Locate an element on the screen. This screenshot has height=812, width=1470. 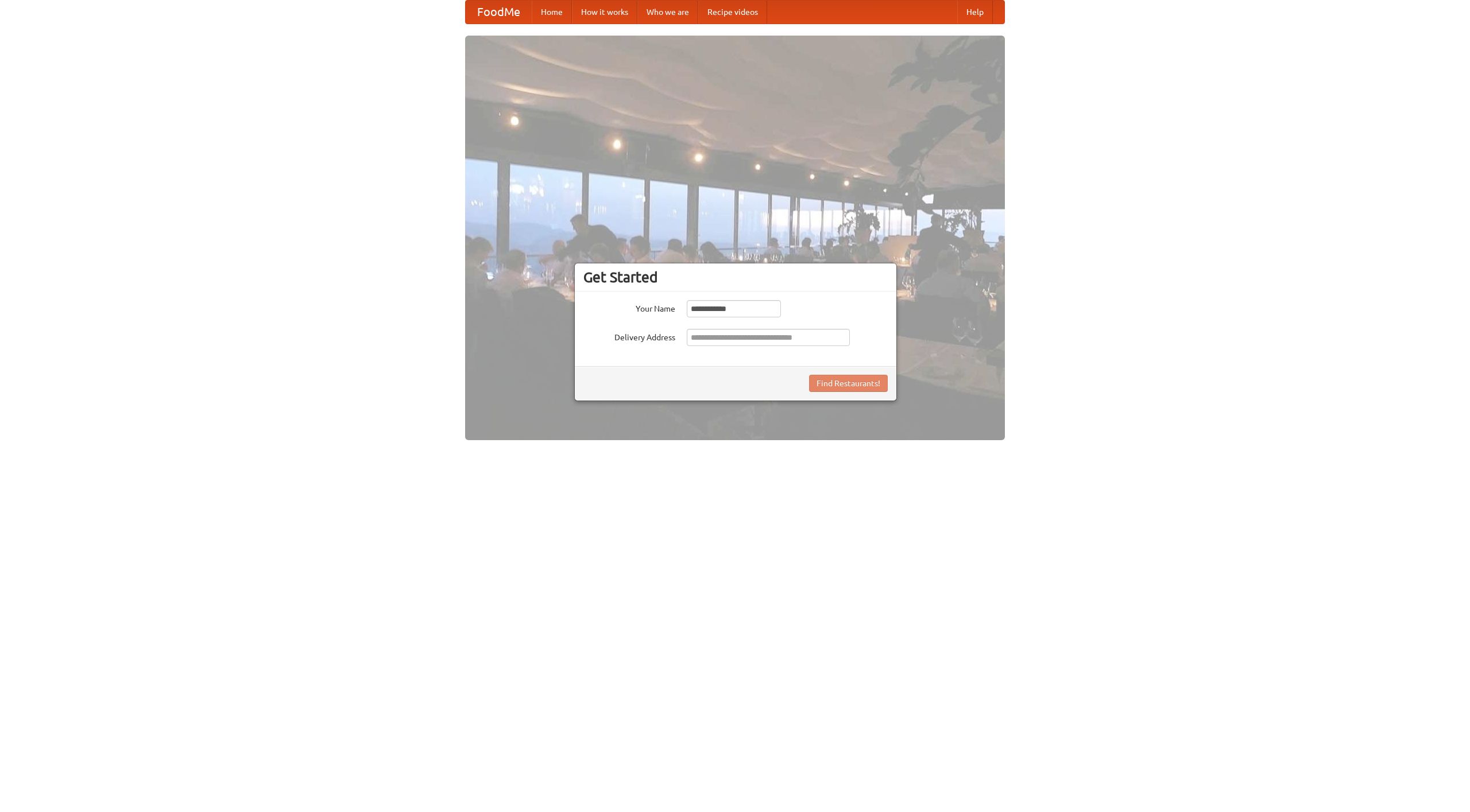
a: How it works is located at coordinates (604, 12).